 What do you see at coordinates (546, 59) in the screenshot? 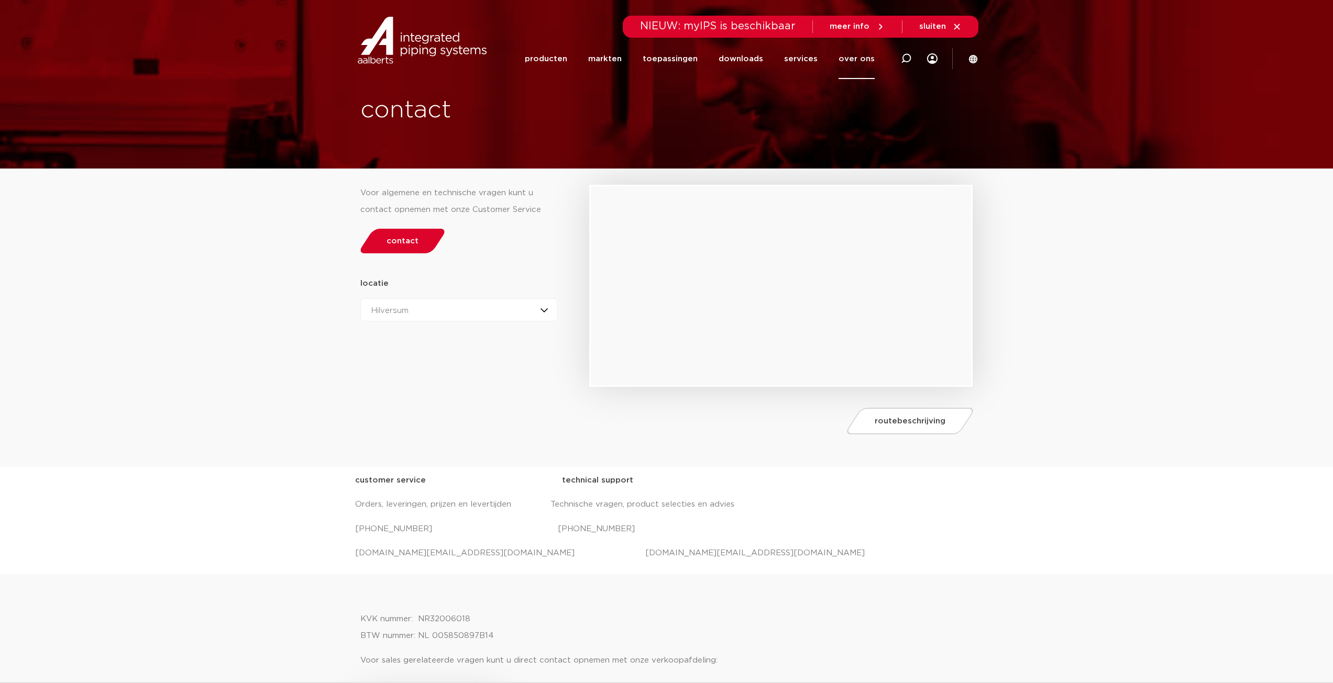
I see `a: producten` at bounding box center [546, 59].